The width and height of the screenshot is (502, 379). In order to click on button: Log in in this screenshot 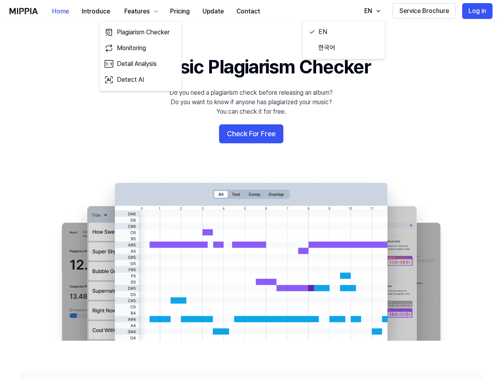, I will do `click(478, 11)`.